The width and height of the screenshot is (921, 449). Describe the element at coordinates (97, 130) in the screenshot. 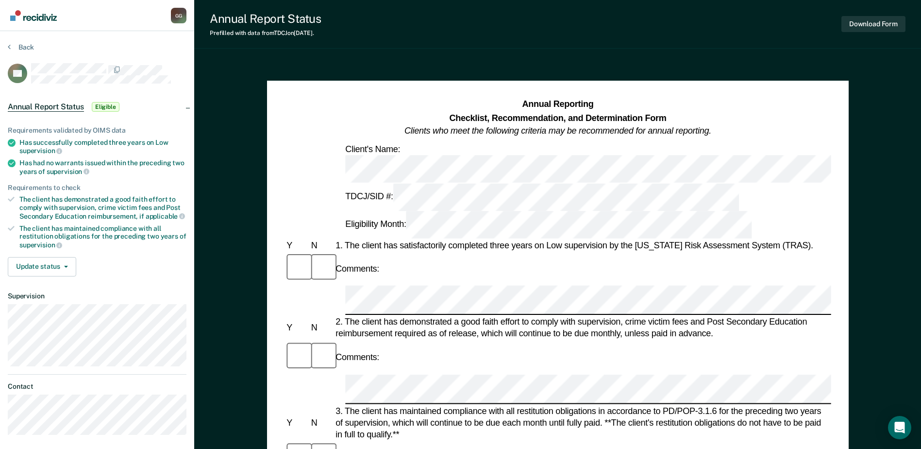

I see `div: Requirements validated by OIMS data` at that location.